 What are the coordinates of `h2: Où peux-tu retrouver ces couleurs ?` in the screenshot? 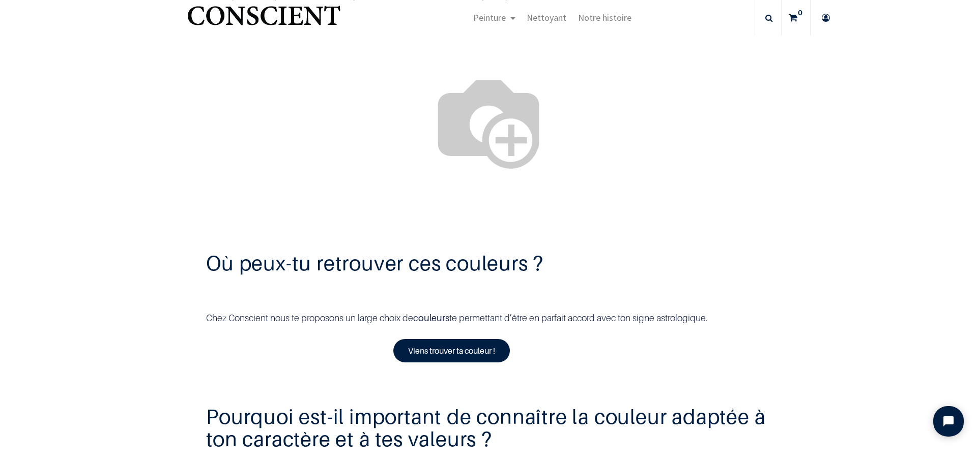 It's located at (488, 263).